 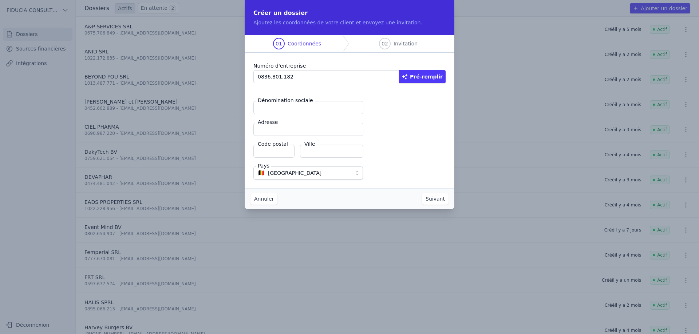 What do you see at coordinates (304, 44) in the screenshot?
I see `span: Coordonnées` at bounding box center [304, 44].